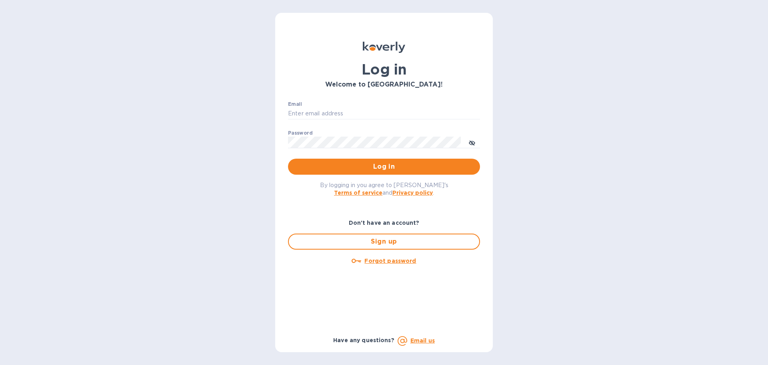 Image resolution: width=768 pixels, height=365 pixels. I want to click on label: Password, so click(300, 133).